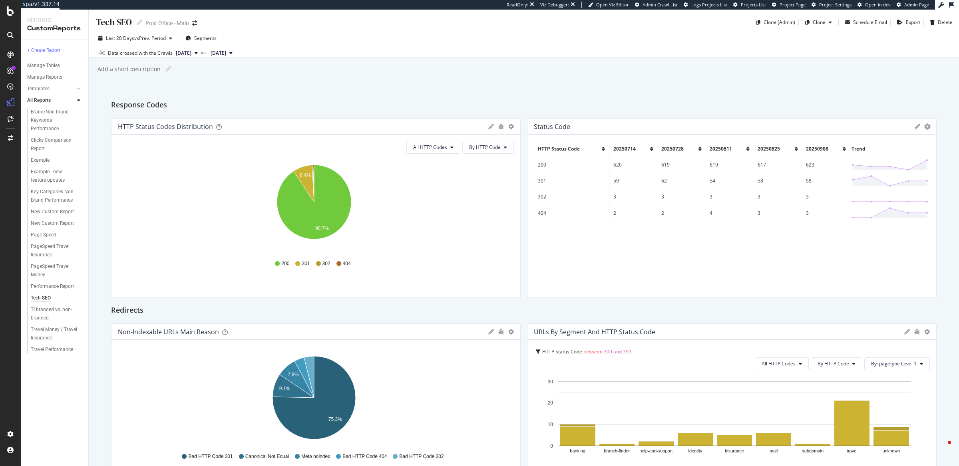 This screenshot has width=959, height=466. What do you see at coordinates (44, 66) in the screenshot?
I see `div: Manage Tables` at bounding box center [44, 66].